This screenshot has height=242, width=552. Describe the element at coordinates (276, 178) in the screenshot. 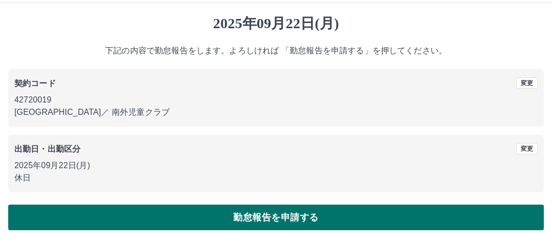

I see `p: 休日` at that location.